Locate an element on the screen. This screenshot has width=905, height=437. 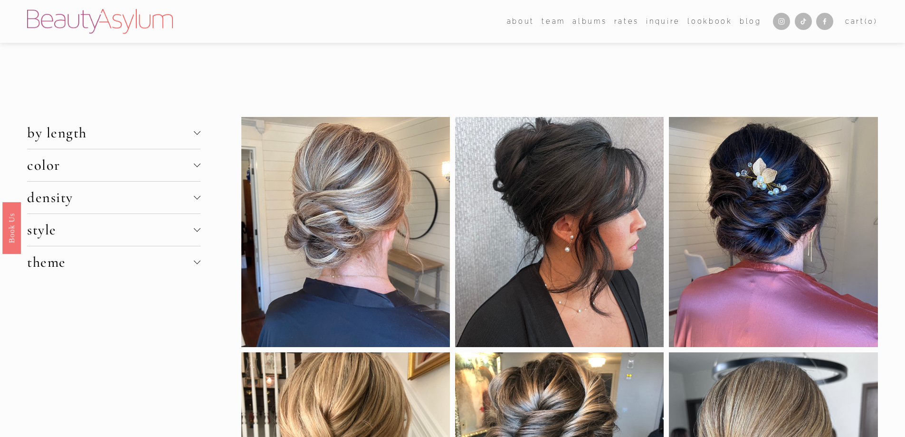
a: albums is located at coordinates (590, 21).